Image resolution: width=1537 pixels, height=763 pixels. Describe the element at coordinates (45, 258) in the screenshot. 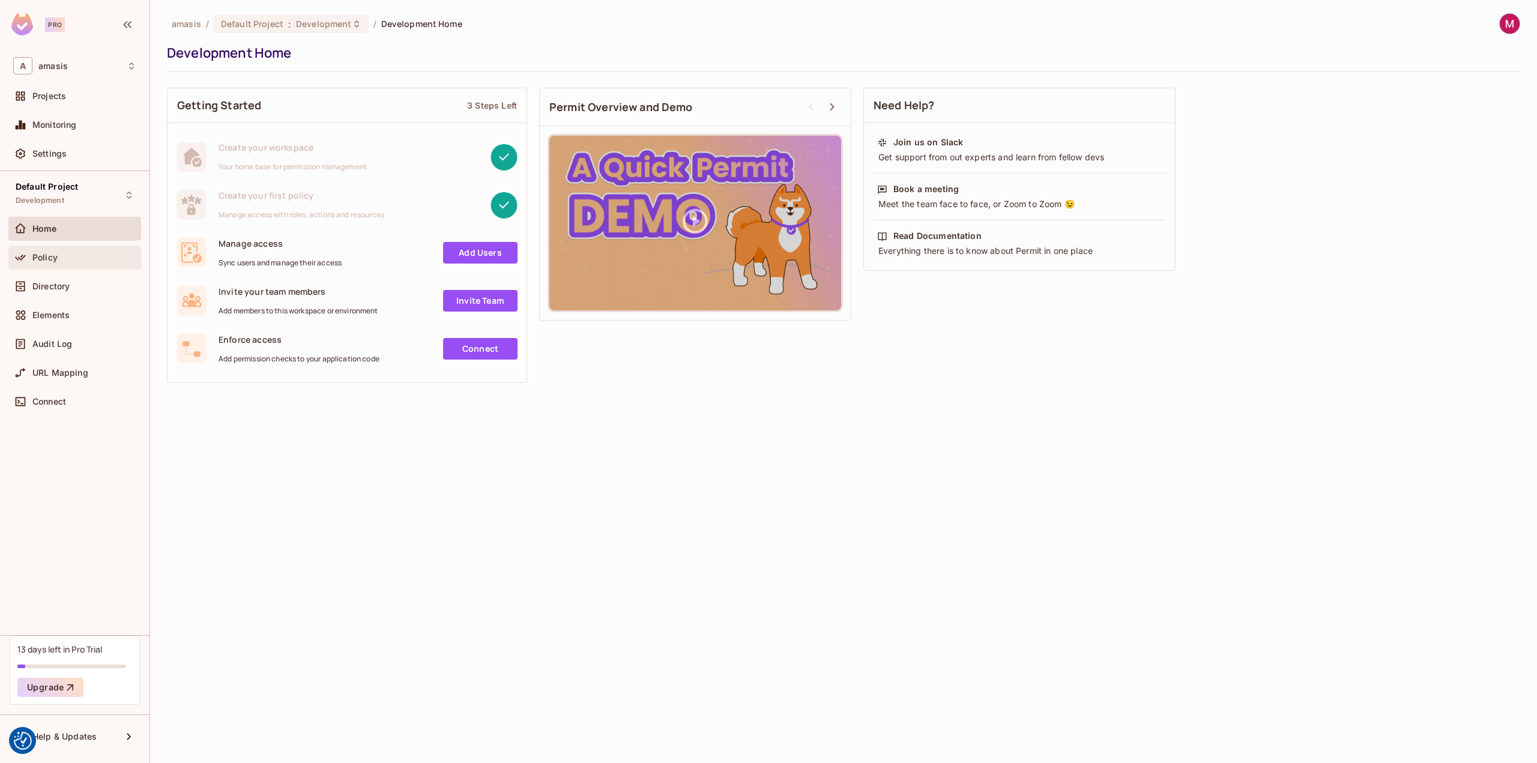

I see `span: Policy` at that location.